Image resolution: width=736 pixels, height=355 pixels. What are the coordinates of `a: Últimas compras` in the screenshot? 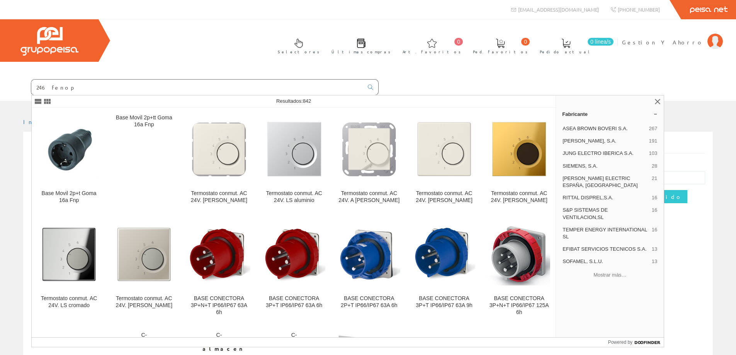 It's located at (359, 45).